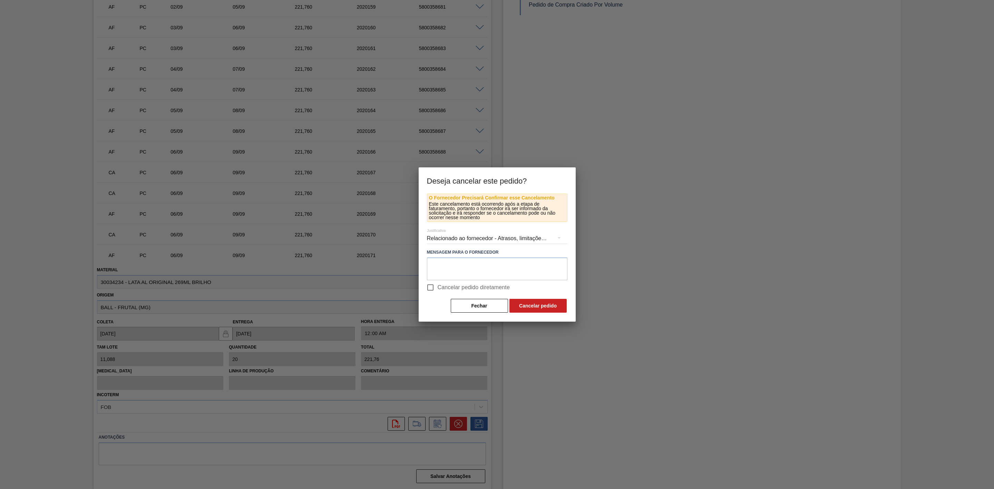 Image resolution: width=994 pixels, height=489 pixels. I want to click on label: Mensagem para o Fornecedor, so click(497, 252).